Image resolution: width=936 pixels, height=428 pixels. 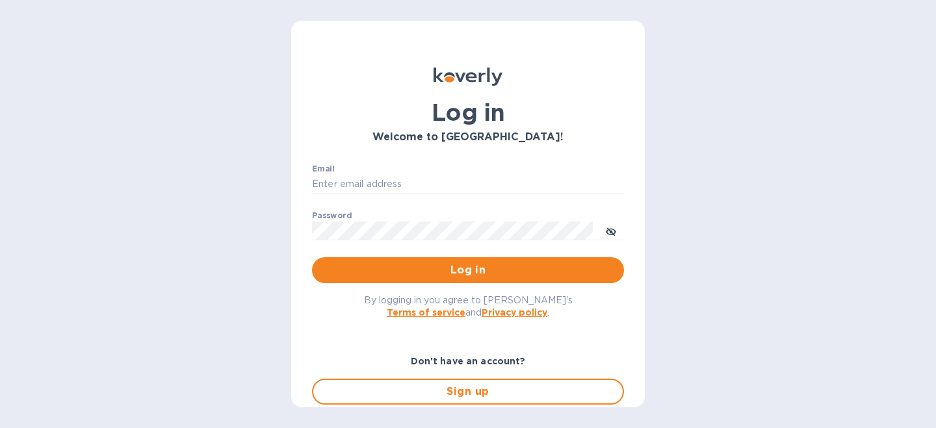 What do you see at coordinates (468, 112) in the screenshot?
I see `h1: Log in` at bounding box center [468, 112].